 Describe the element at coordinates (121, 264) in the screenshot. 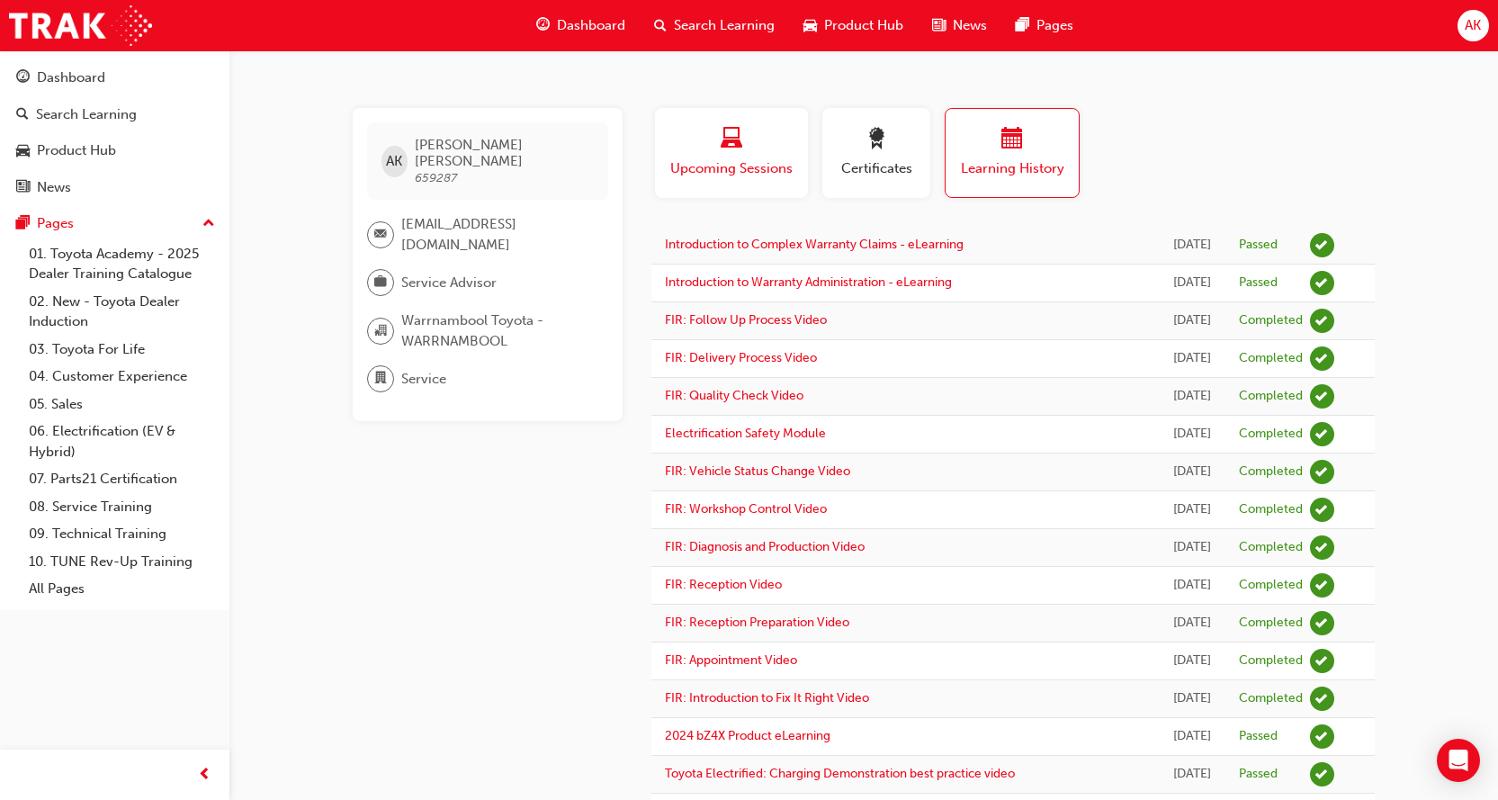

I see `a: 01. Toyota Academy - 2025 Dealer Training Catalogue` at that location.